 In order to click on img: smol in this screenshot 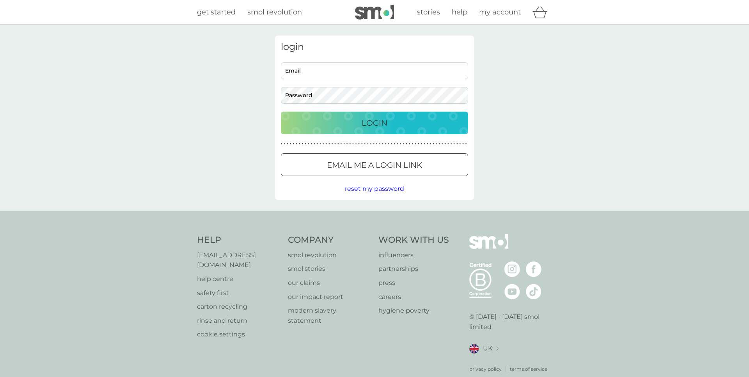, I will do `click(489, 247)`.